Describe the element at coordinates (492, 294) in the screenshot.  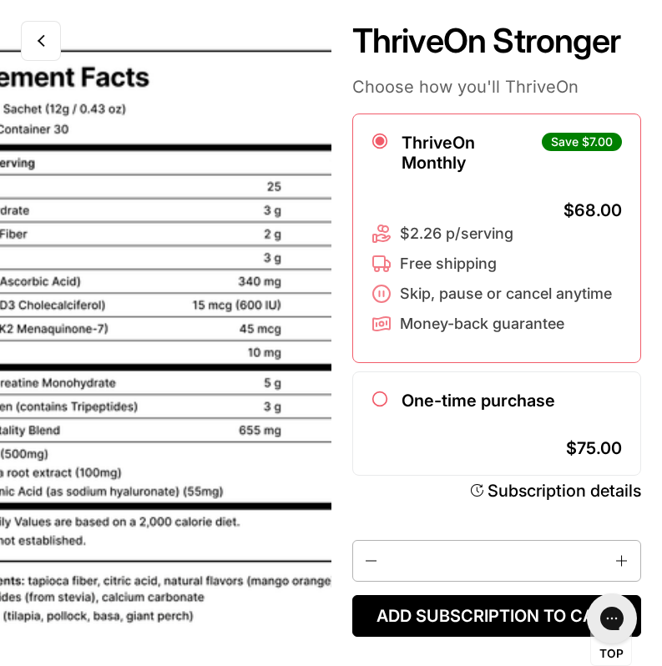
I see `li: Skip, pause or cancel anytime` at that location.